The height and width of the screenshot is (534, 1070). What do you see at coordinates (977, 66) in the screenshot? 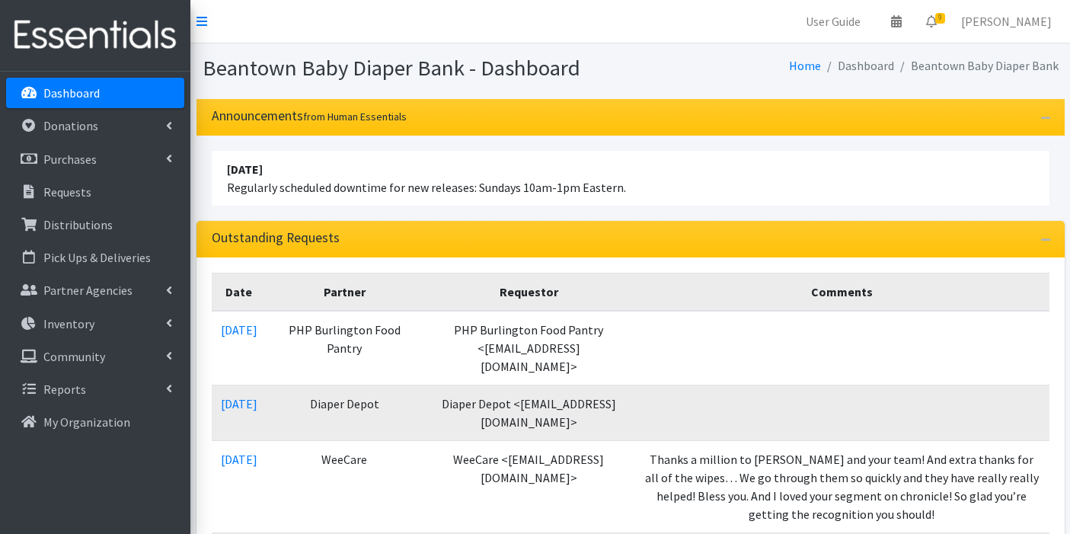
I see `li: Beantown Baby Diaper Bank` at bounding box center [977, 66].